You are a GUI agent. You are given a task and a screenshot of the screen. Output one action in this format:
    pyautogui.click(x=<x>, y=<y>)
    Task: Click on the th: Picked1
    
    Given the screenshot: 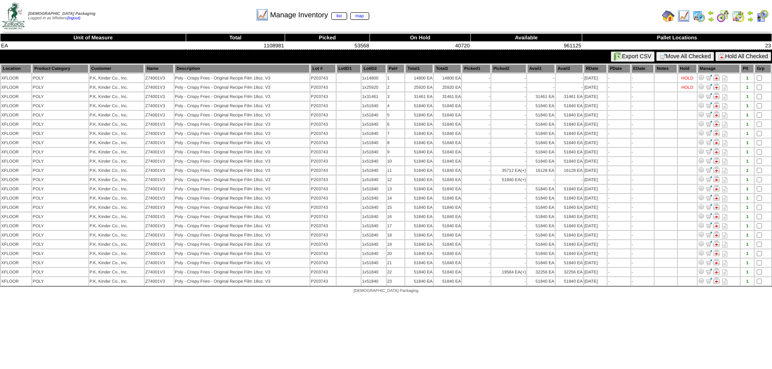 What is the action you would take?
    pyautogui.click(x=476, y=69)
    